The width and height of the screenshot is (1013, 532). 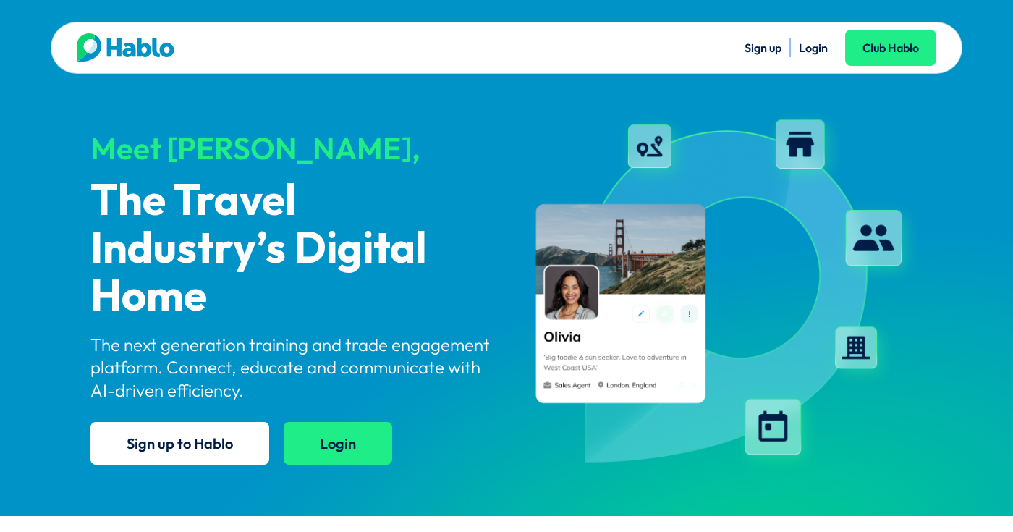 I want to click on a: Club Hablo, so click(x=891, y=48).